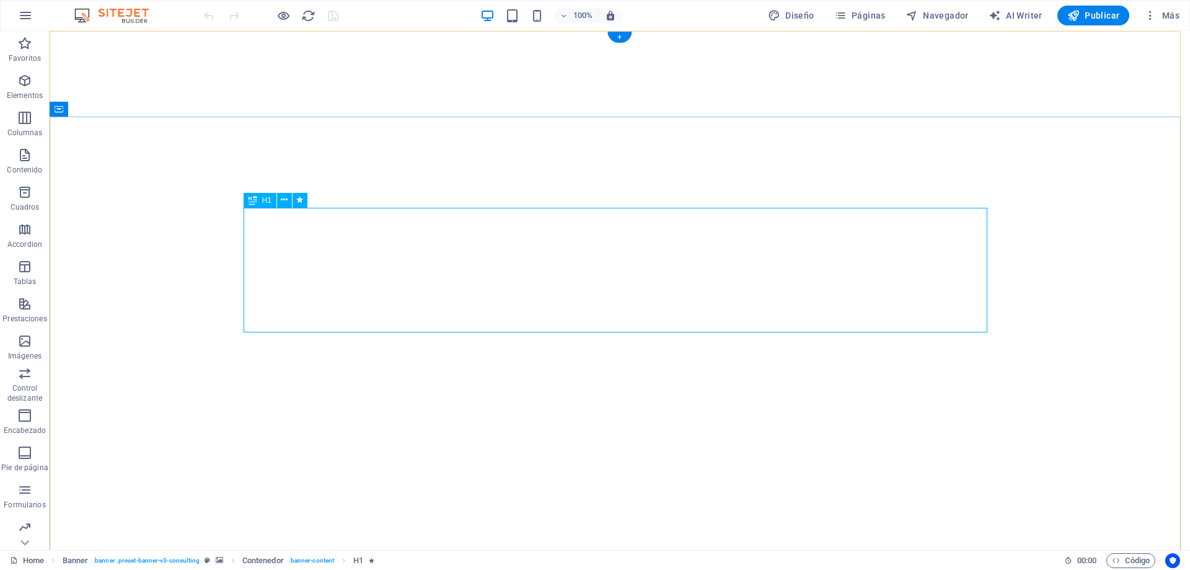  I want to click on button: Código, so click(1130, 560).